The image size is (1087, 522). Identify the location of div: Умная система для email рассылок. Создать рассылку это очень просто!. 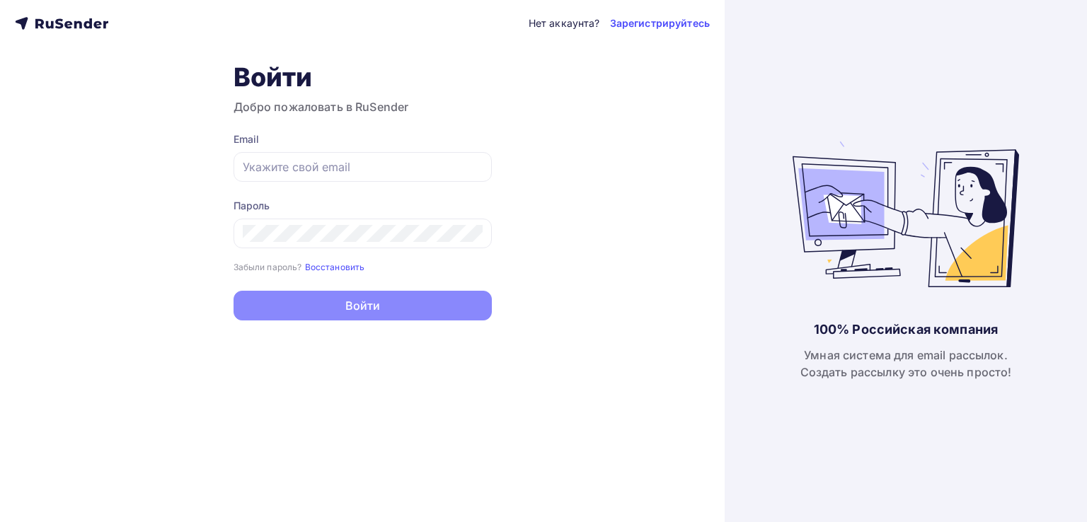
(906, 364).